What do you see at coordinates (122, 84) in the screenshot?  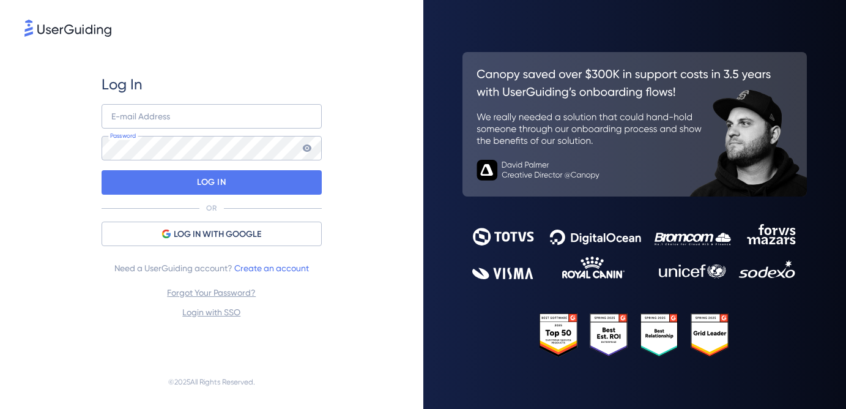 I see `span: Log In` at bounding box center [122, 84].